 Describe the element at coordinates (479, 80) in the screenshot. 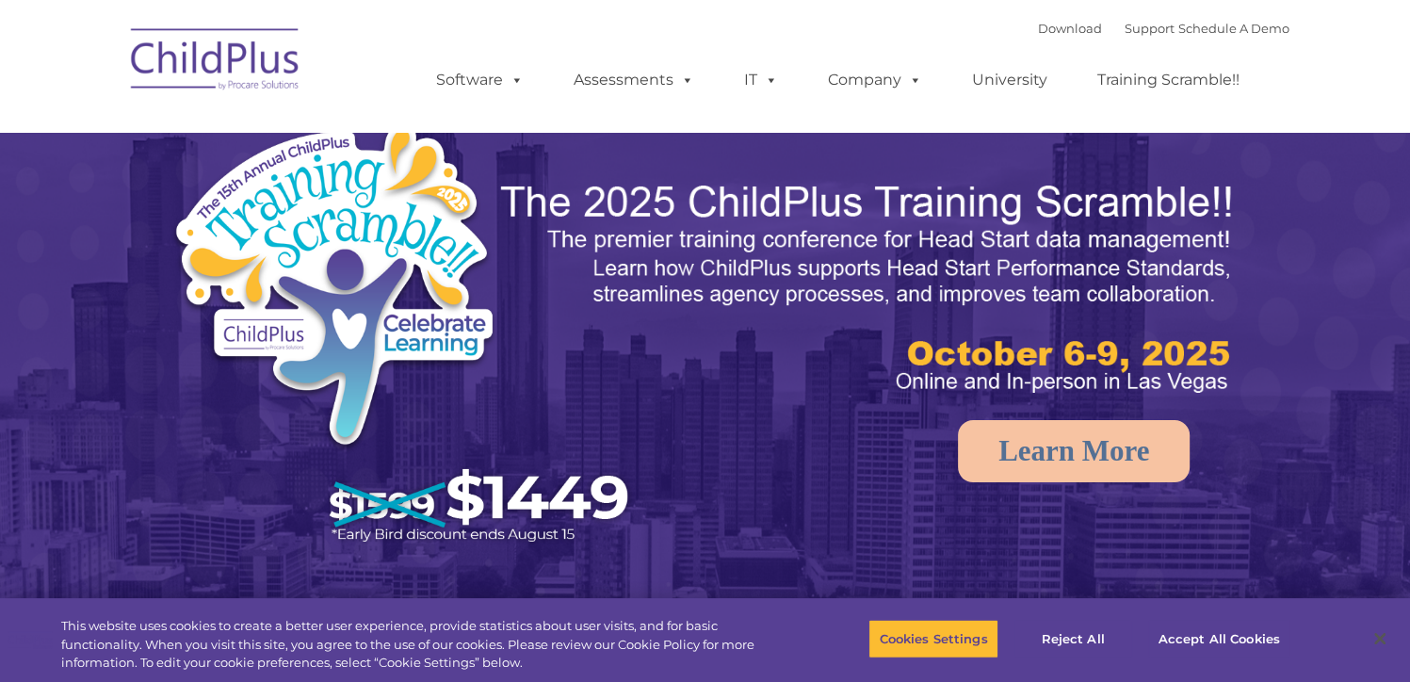

I see `a: Software` at that location.